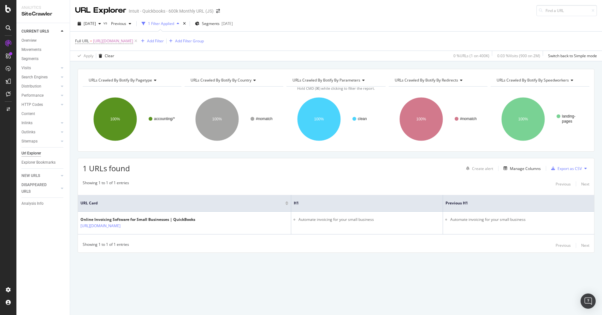 This screenshot has height=315, width=602. Describe the element at coordinates (327, 80) in the screenshot. I see `span: URLs Crawled By Botify By parameters` at that location.